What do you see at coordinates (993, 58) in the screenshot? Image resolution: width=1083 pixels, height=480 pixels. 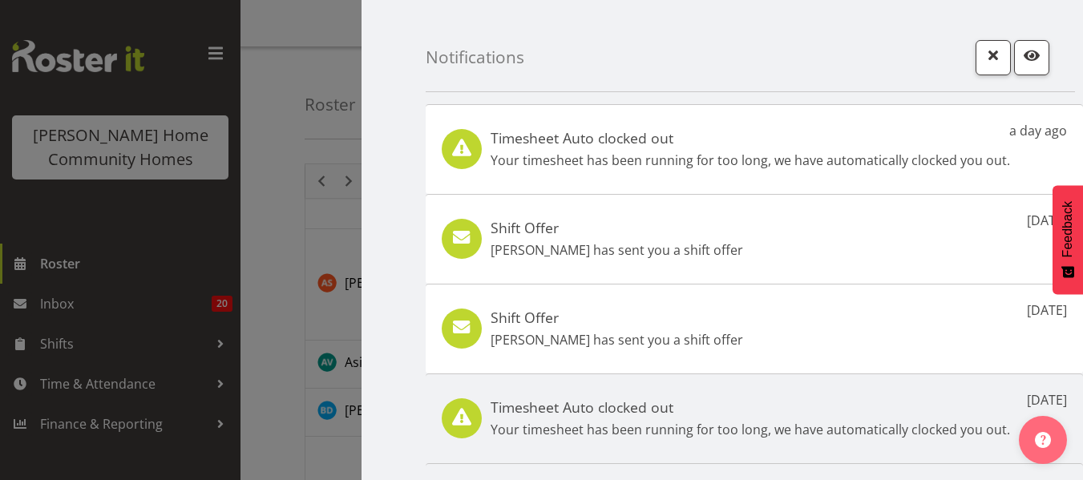 I see `button: Close` at bounding box center [993, 58].